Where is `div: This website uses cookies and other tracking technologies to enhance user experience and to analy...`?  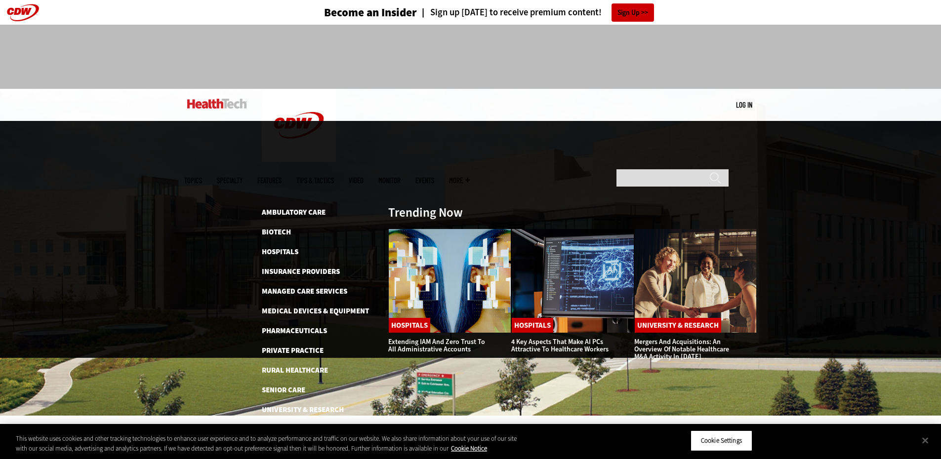
div: This website uses cookies and other tracking technologies to enhance user experience and to analy... is located at coordinates (267, 444).